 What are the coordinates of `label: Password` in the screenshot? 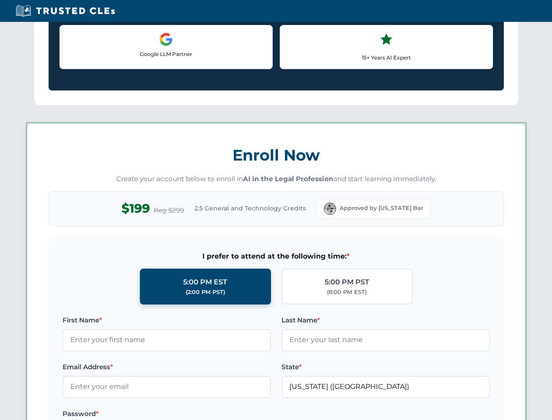 It's located at (167, 413).